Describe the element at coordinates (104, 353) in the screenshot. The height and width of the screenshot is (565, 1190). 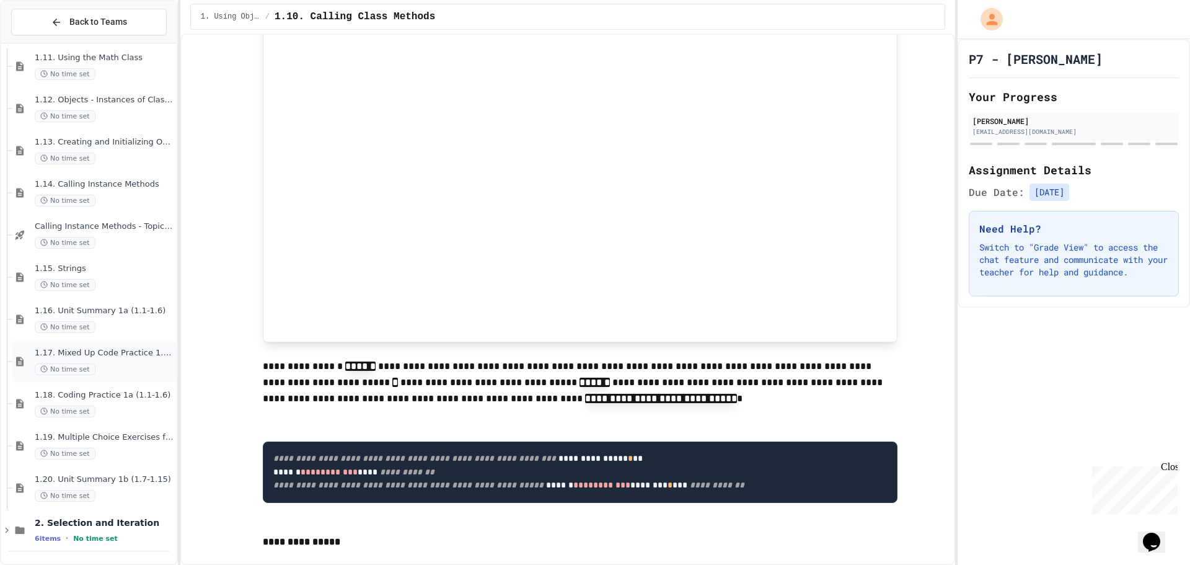
I see `span: 1.17. Mixed Up Code Practice 1.1-1.6` at that location.